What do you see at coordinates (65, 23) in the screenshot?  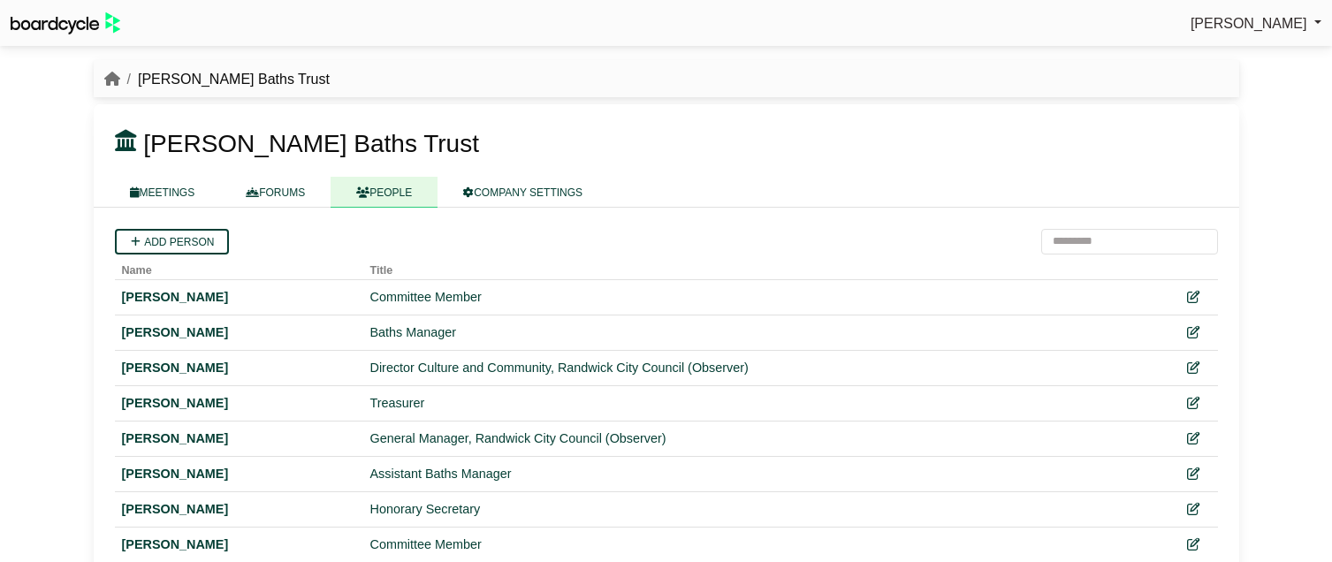 I see `img: BoardcycleBlackGreen-aaafeed430059cb809a45853b8cf6d952af9d84e6e89e1f1685b34bfd5cb7d64.svg` at bounding box center [65, 23].